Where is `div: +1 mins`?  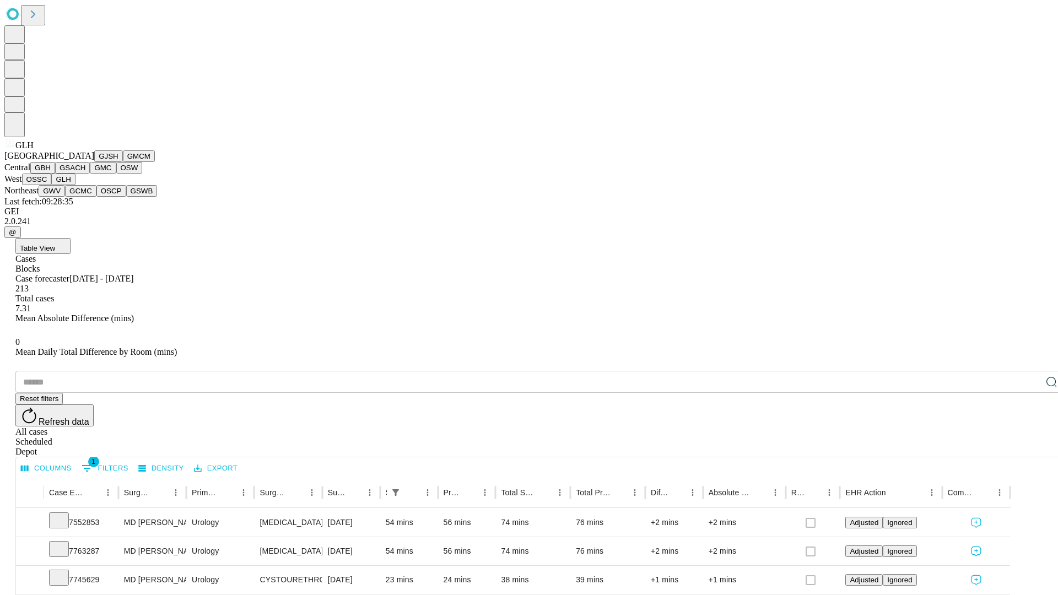 div: +1 mins is located at coordinates (745, 580).